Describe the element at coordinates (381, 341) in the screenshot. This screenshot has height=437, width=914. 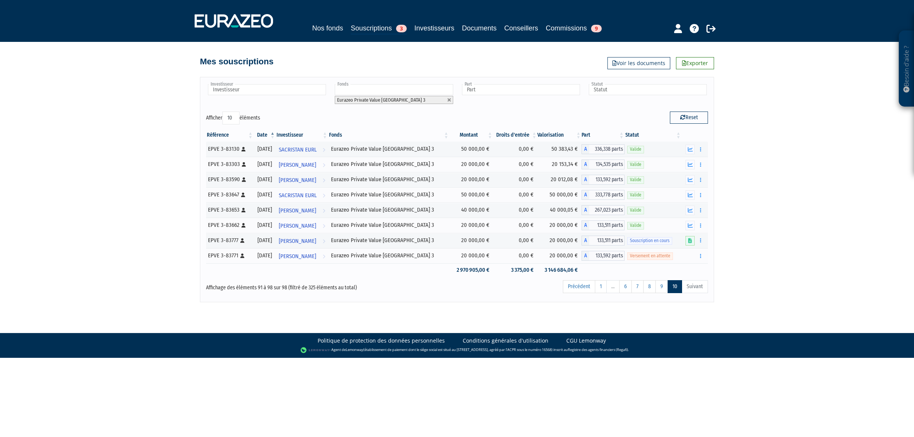
I see `a: Politique de protection des données personnelles` at that location.